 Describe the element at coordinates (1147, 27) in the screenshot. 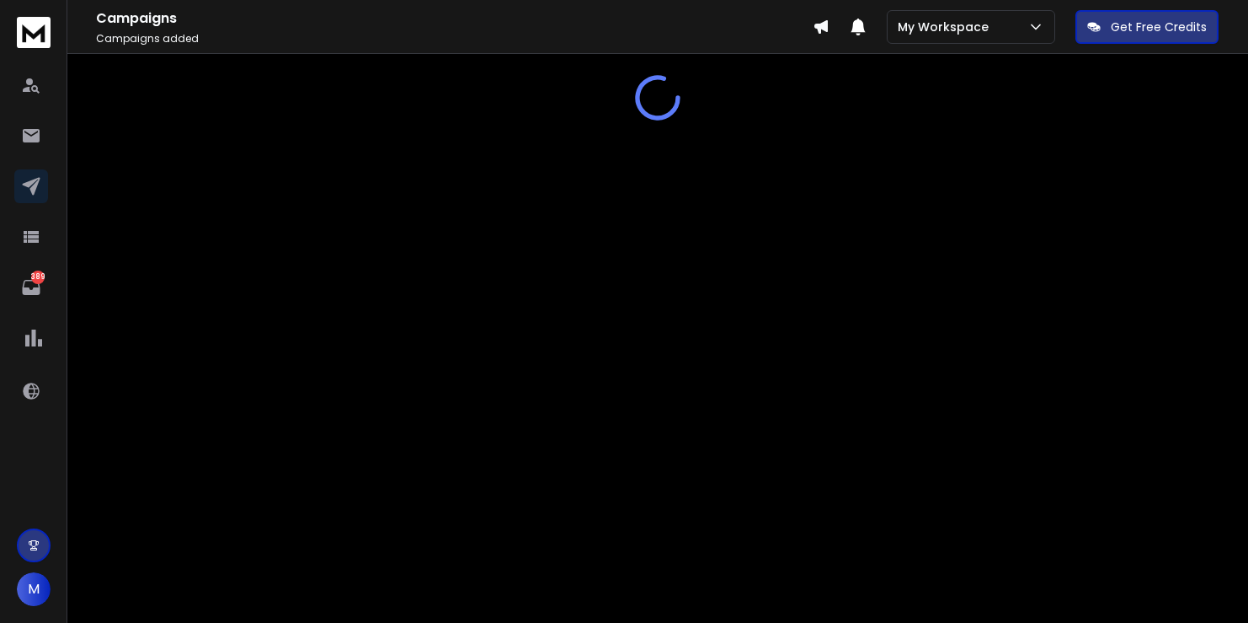

I see `button: Get Free Credits` at that location.